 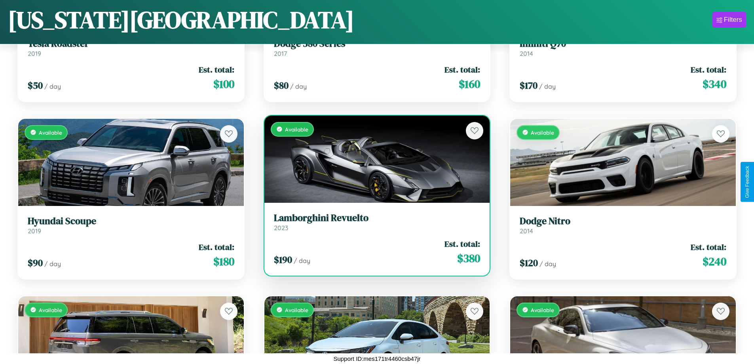 What do you see at coordinates (748, 182) in the screenshot?
I see `div: Give Feedback` at bounding box center [748, 182].